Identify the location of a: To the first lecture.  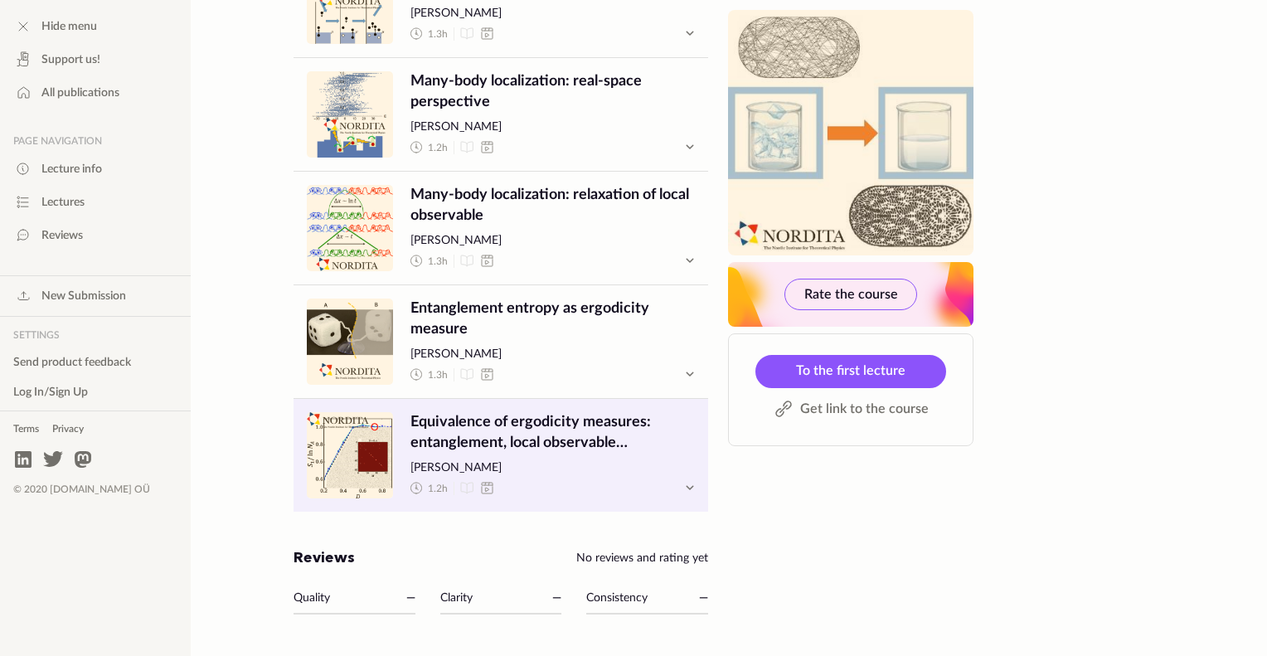
(851, 371).